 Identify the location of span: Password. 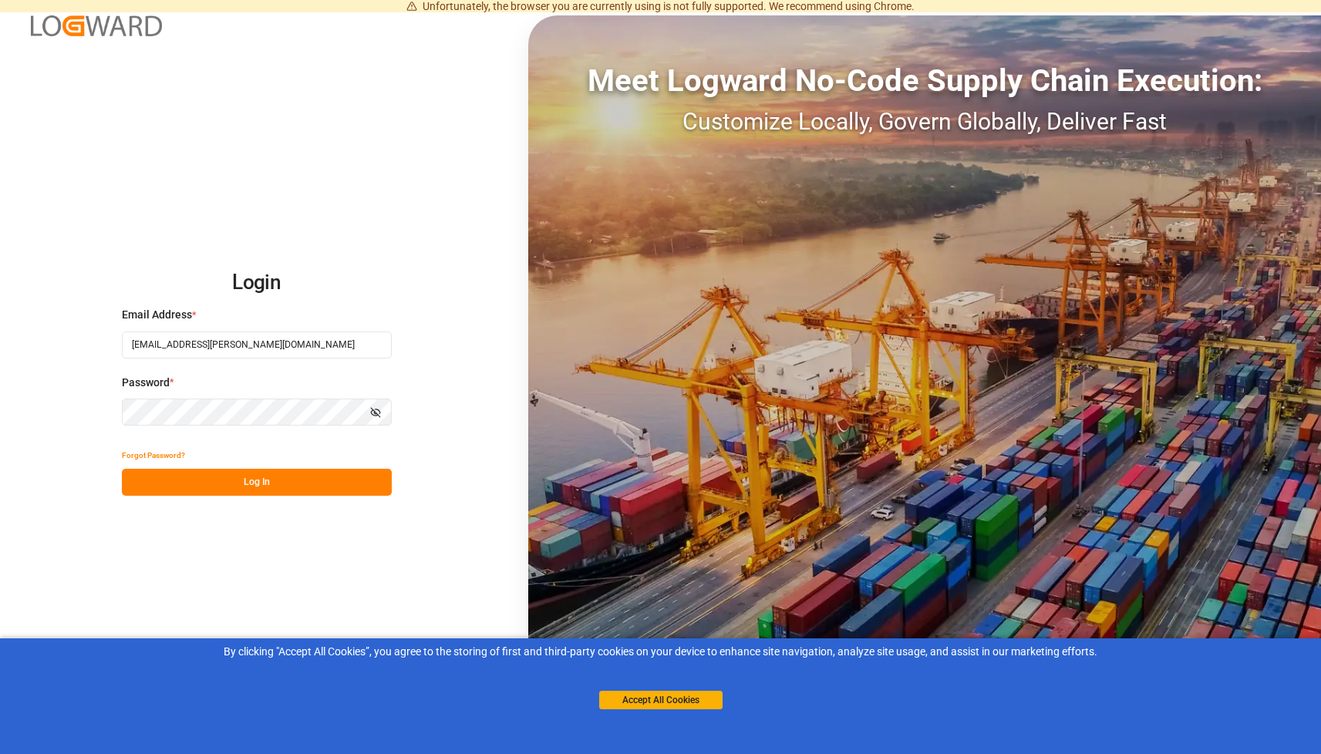
(146, 383).